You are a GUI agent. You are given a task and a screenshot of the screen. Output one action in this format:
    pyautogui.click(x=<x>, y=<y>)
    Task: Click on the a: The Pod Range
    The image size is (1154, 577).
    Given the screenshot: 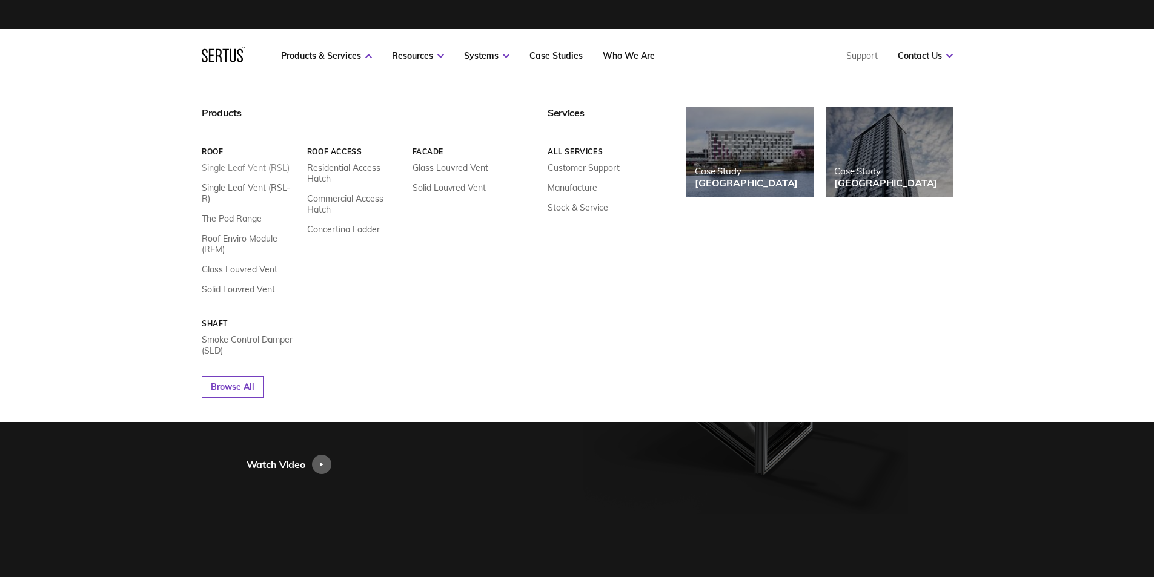 What is the action you would take?
    pyautogui.click(x=231, y=219)
    